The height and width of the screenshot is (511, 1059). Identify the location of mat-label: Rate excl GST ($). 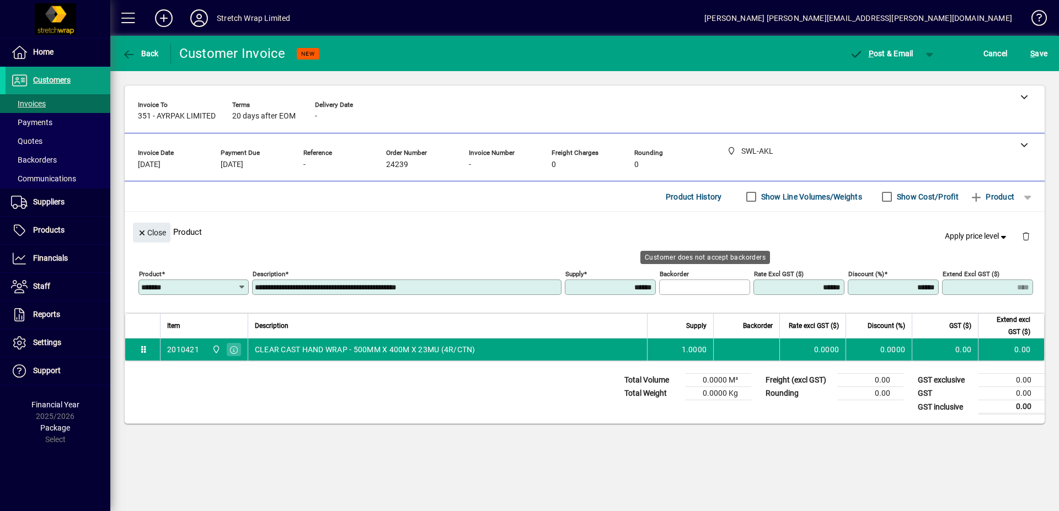
(779, 274).